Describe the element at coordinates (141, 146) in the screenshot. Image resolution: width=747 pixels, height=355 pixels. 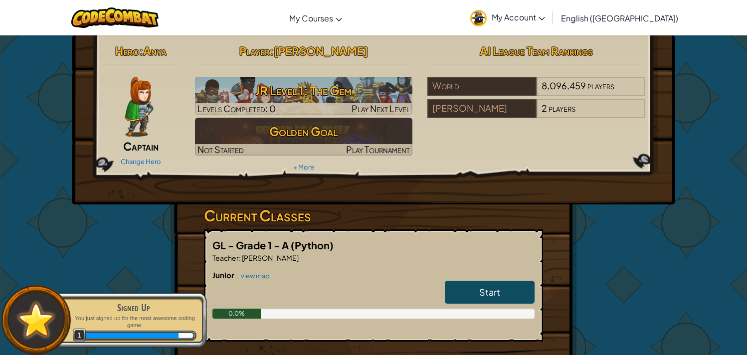
I see `span: Captain` at that location.